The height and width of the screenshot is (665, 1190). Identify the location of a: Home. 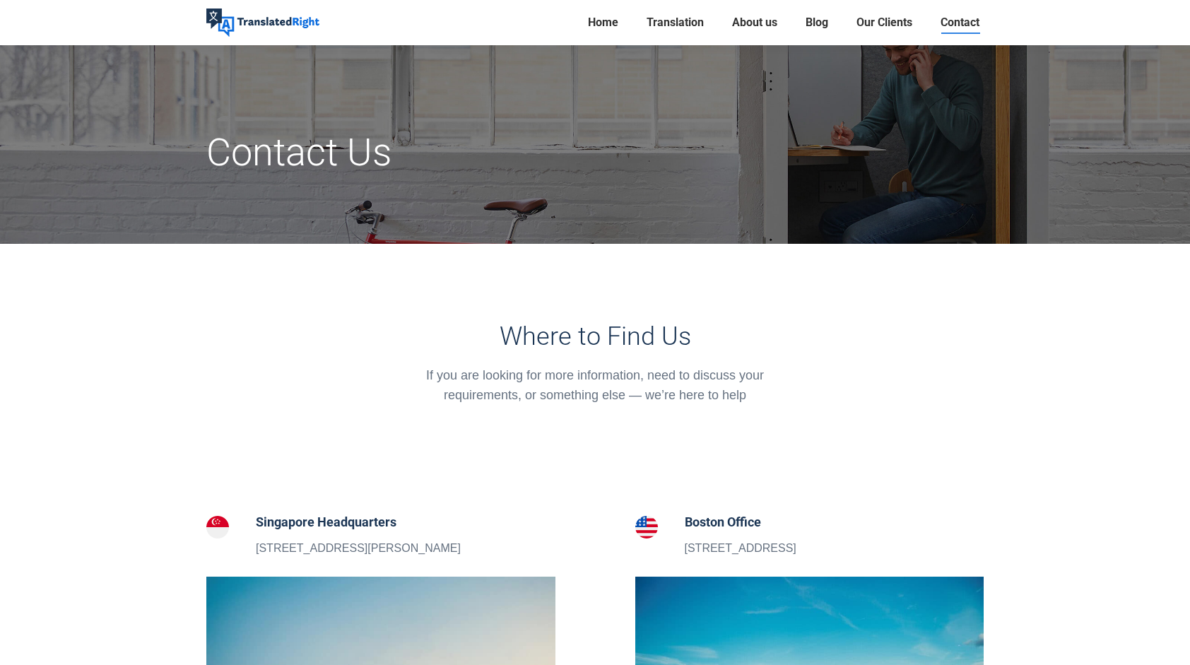
(603, 23).